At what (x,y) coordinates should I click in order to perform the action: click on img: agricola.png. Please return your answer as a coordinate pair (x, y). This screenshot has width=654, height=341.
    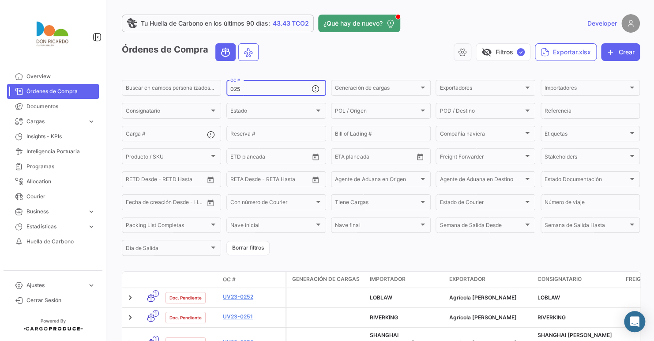
    Looking at the image, I should click on (53, 33).